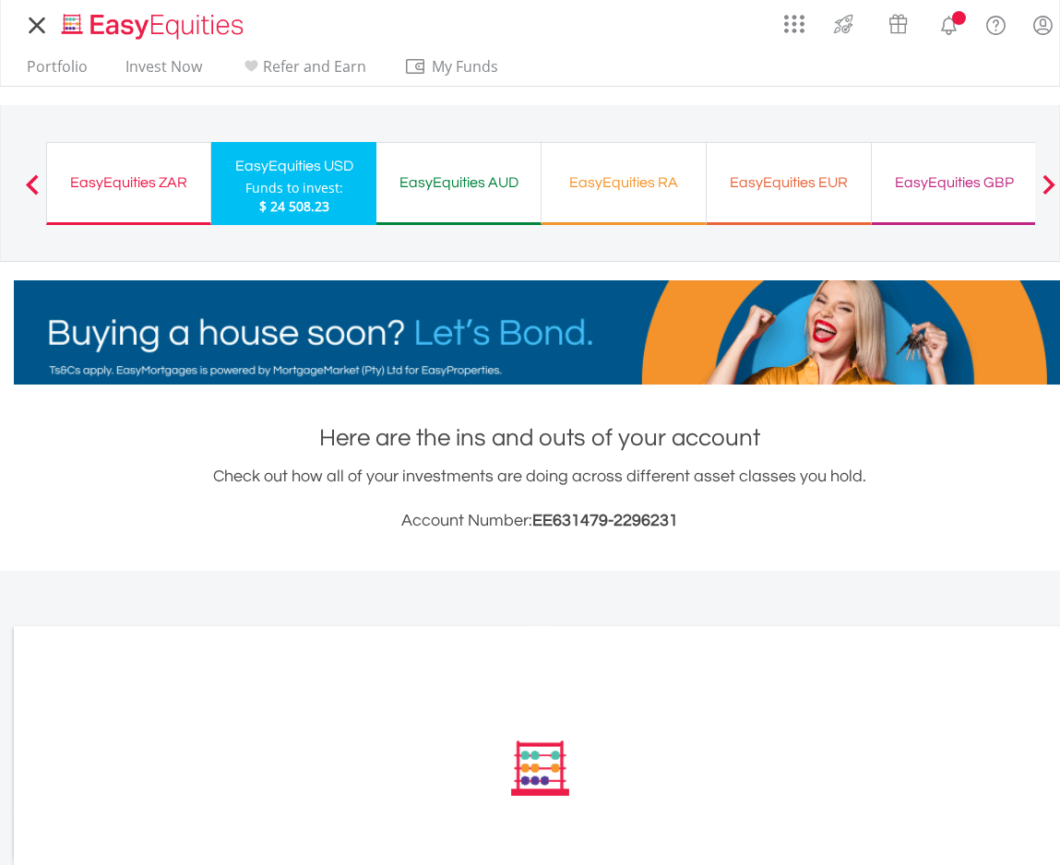  I want to click on span: $ 24 508.23, so click(294, 206).